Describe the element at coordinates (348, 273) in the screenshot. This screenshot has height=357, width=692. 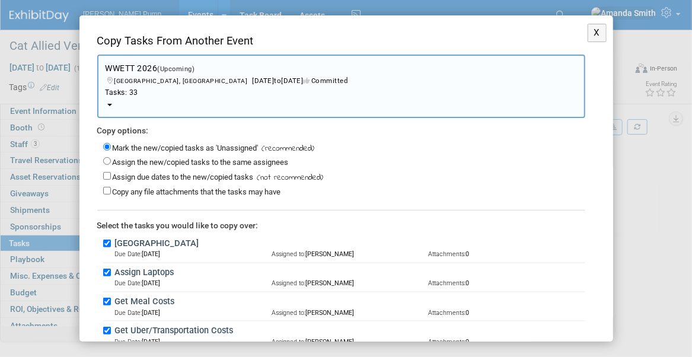
I see `label: Assign Laptops` at that location.